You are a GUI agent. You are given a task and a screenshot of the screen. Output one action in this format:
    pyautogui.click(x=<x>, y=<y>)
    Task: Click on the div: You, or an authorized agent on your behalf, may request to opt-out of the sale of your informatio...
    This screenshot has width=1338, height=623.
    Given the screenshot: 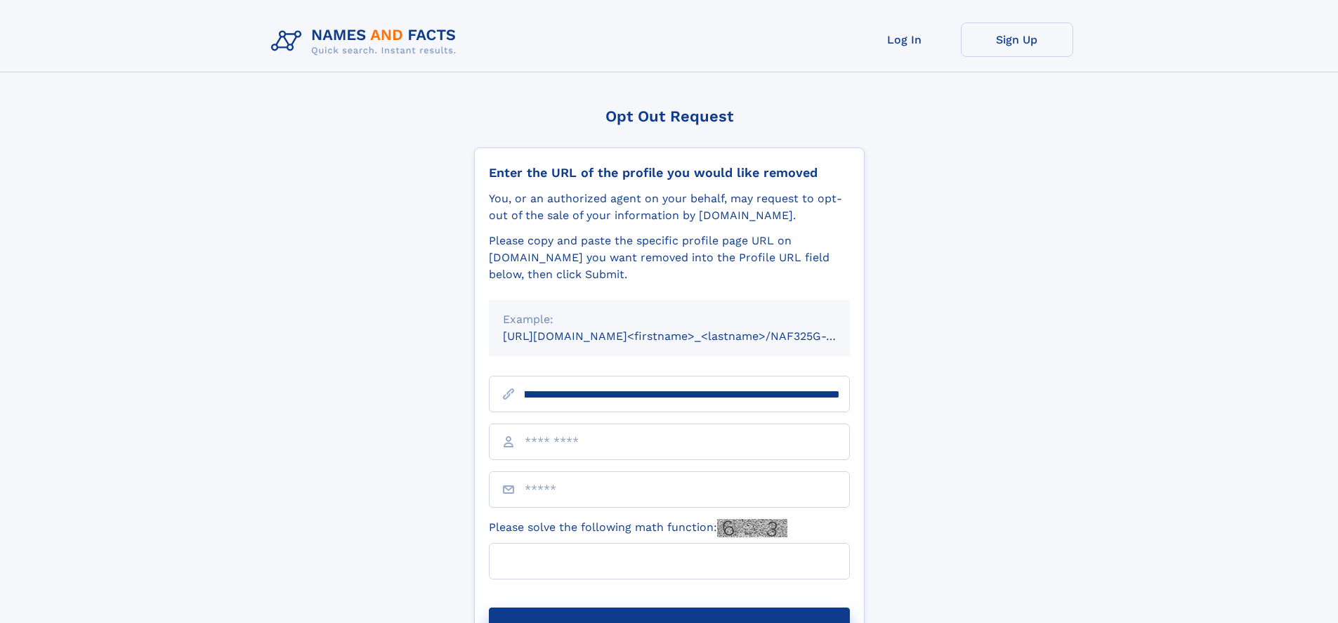 What is the action you would take?
    pyautogui.click(x=669, y=207)
    